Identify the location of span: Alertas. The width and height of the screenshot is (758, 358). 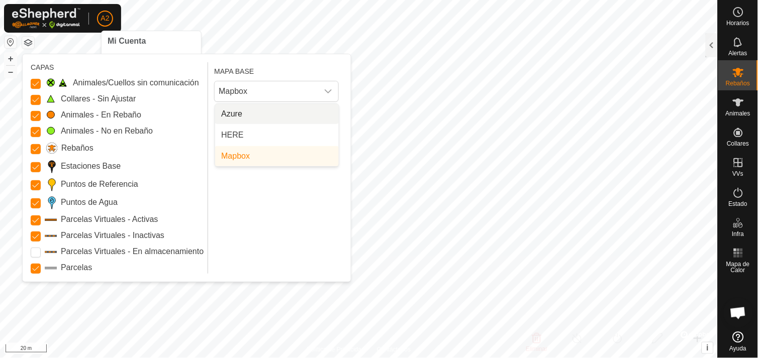
(738, 53).